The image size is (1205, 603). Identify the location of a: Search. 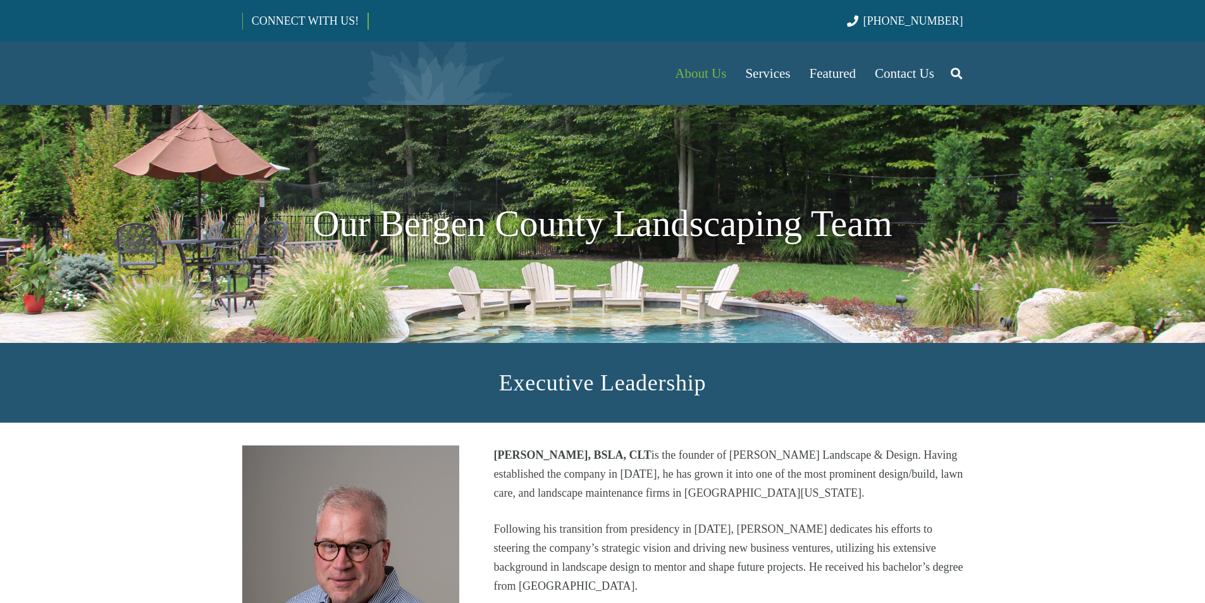
(957, 73).